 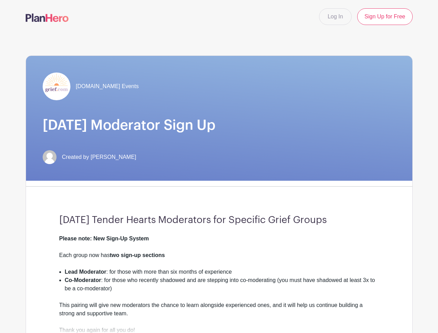 What do you see at coordinates (222, 288) in the screenshot?
I see `li: : for those who recently shadowed and are stepping into co-moderating (you must have shadowed at ...` at bounding box center [222, 288].